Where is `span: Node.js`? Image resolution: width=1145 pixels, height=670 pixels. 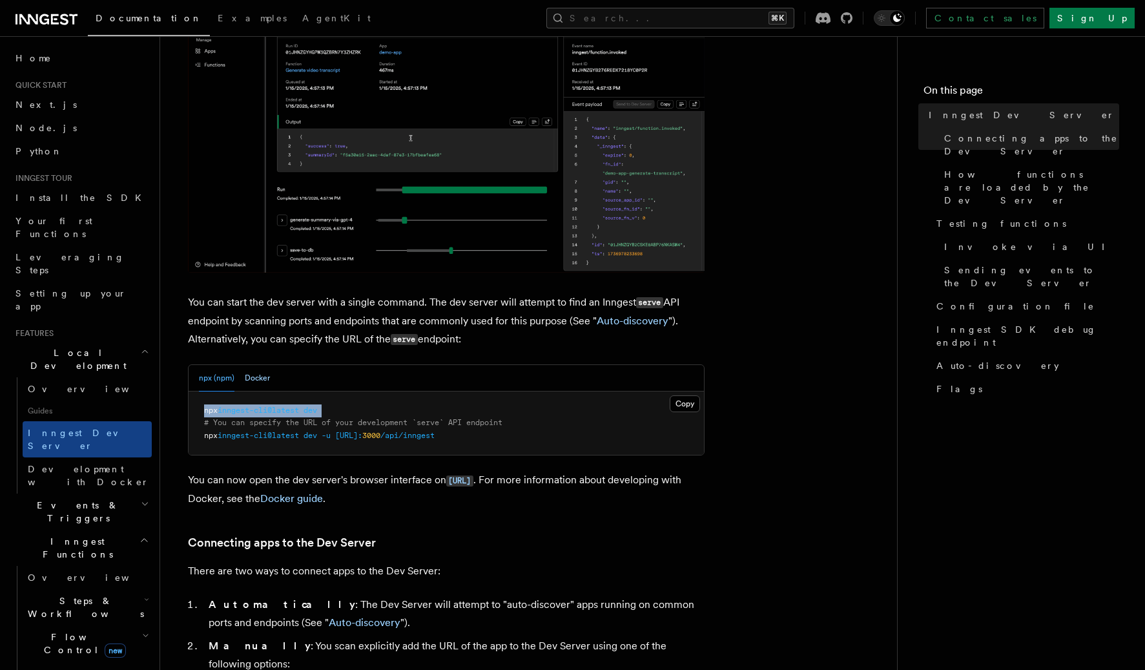
span: Node.js is located at coordinates (46, 128).